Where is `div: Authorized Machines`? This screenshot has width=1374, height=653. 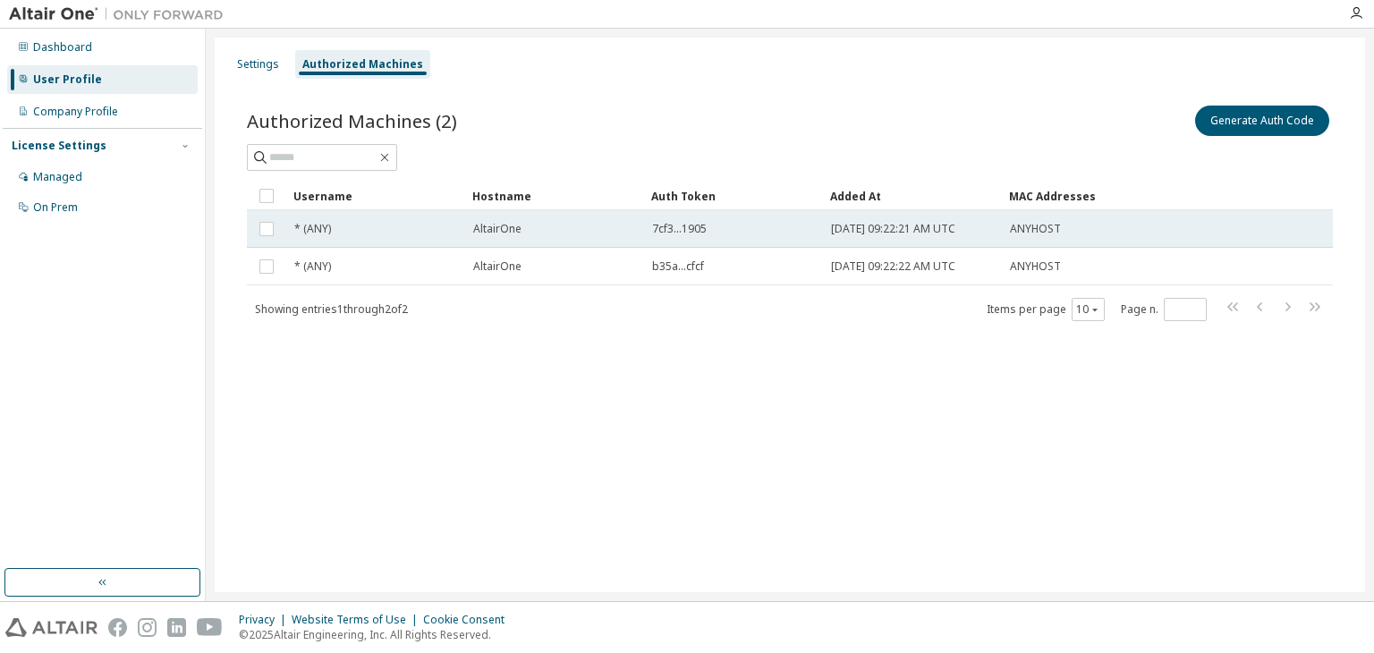 div: Authorized Machines is located at coordinates (362, 64).